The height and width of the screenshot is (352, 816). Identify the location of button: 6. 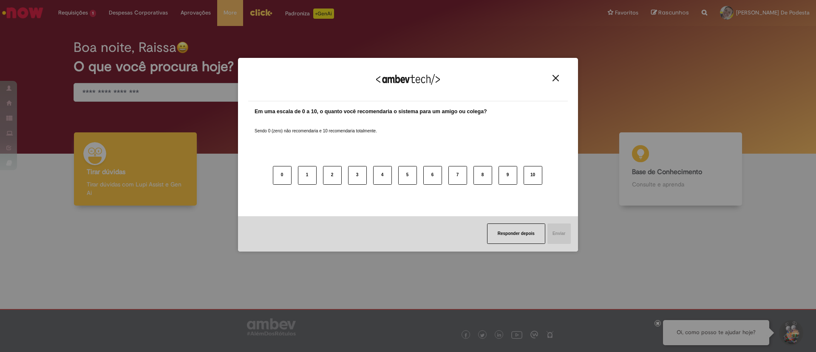
(433, 175).